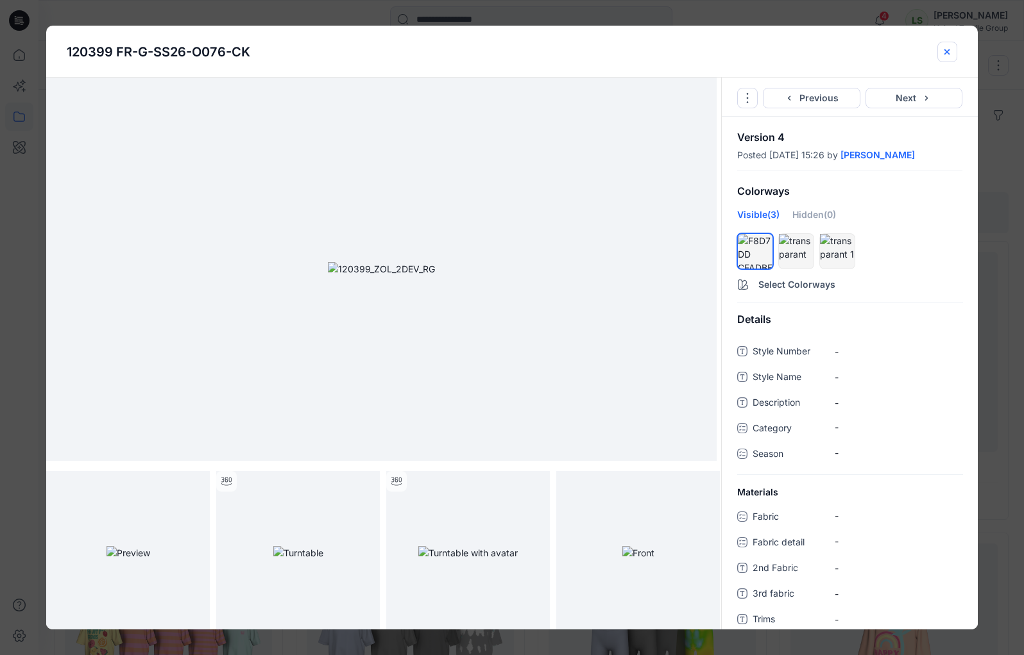  I want to click on span: Style Number, so click(791, 353).